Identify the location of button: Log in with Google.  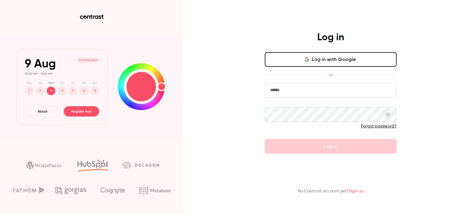
(331, 60).